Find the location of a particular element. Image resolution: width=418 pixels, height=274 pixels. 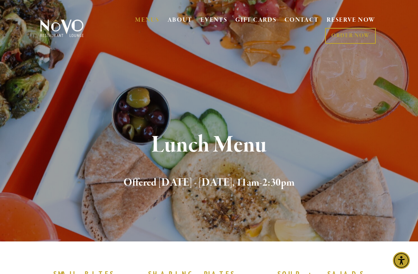

h1: Lunch Menu is located at coordinates (209, 145).